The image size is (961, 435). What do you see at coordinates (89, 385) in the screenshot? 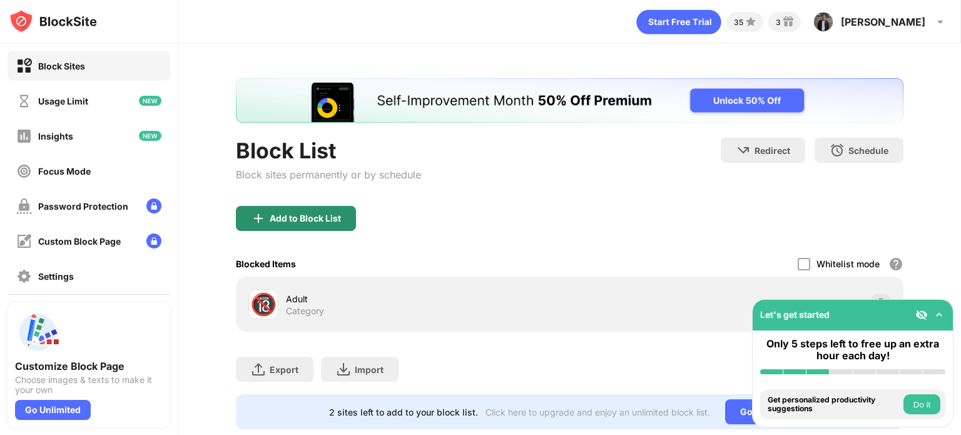
I see `div: Choose images & texts to make it your own` at bounding box center [89, 385].